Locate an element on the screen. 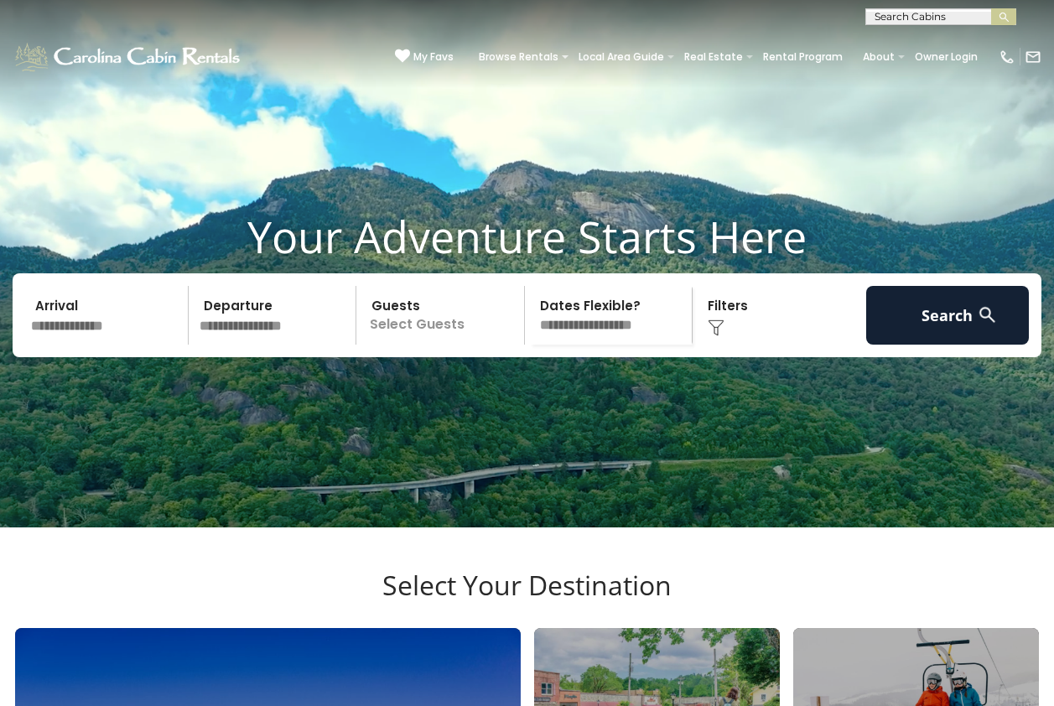 The image size is (1054, 706). a: Browse Rentals is located at coordinates (518, 57).